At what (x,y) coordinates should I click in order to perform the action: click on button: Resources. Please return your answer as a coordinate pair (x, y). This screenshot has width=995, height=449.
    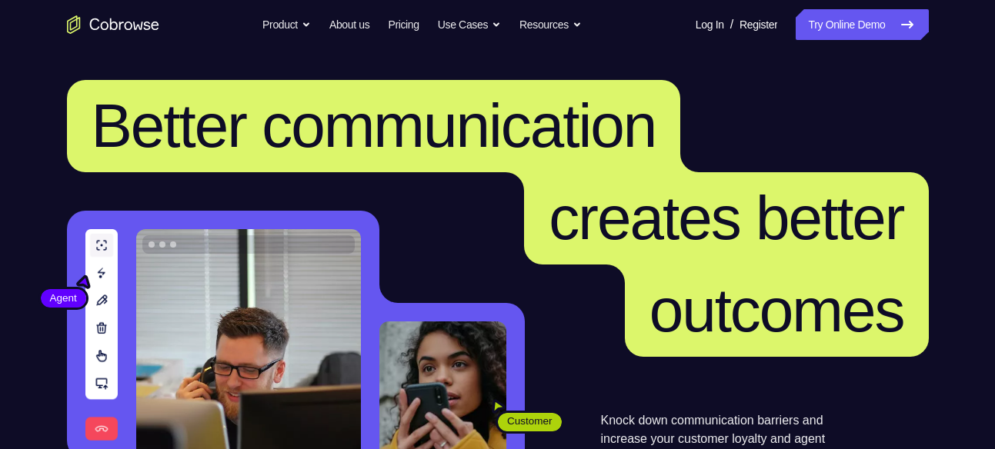
    Looking at the image, I should click on (550, 25).